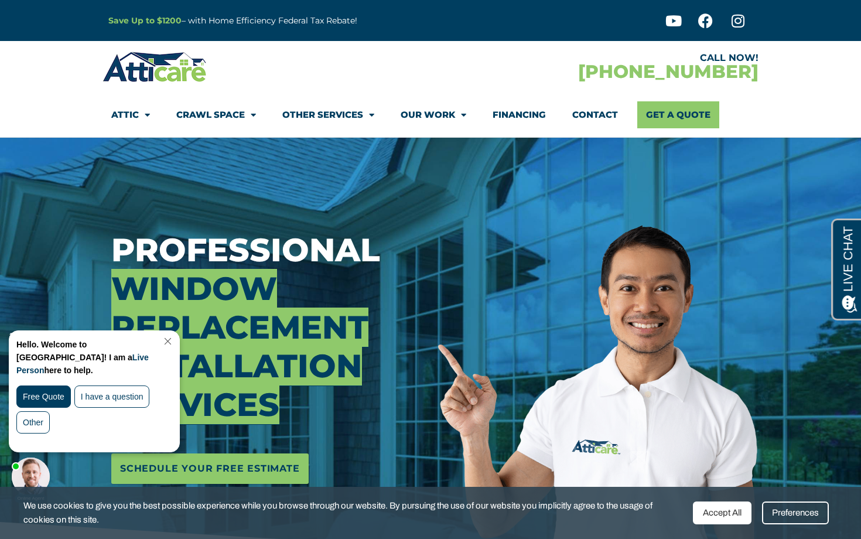 This screenshot has width=861, height=539. What do you see at coordinates (270, 327) in the screenshot?
I see `h3: Professional` at bounding box center [270, 327].